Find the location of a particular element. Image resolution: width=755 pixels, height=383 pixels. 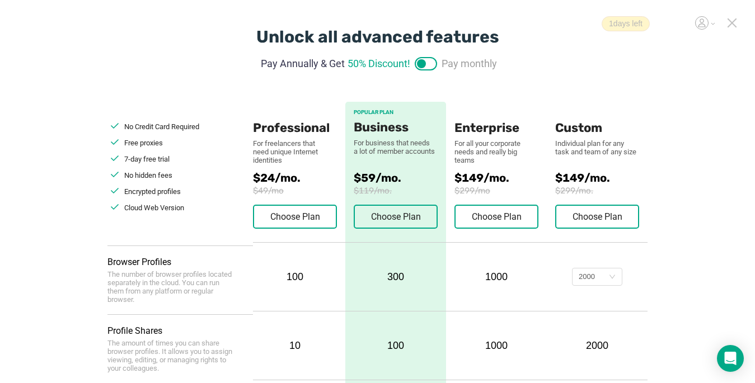

span: $59/mo. is located at coordinates (396, 178).